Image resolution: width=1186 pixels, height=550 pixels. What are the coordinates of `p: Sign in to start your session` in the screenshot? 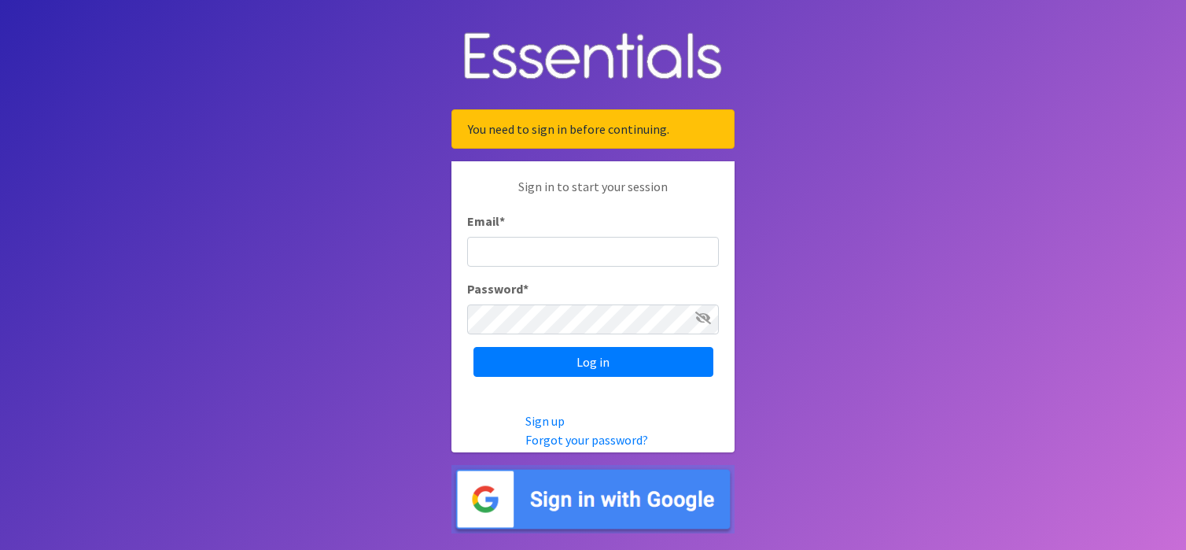 It's located at (593, 194).